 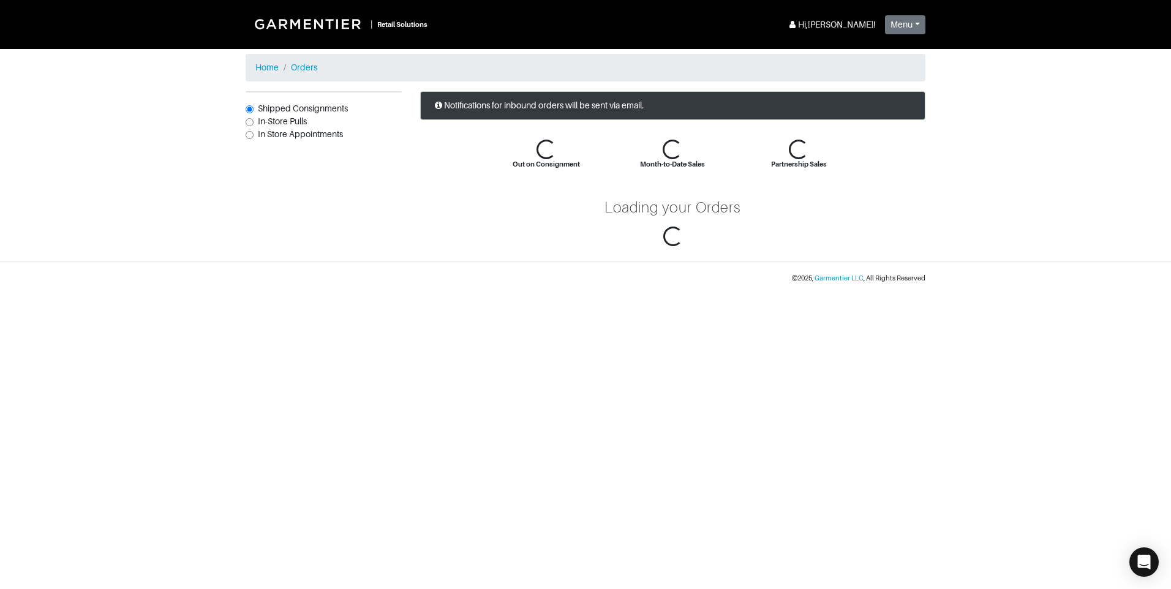 I want to click on a: |Retail Solutions, so click(x=339, y=24).